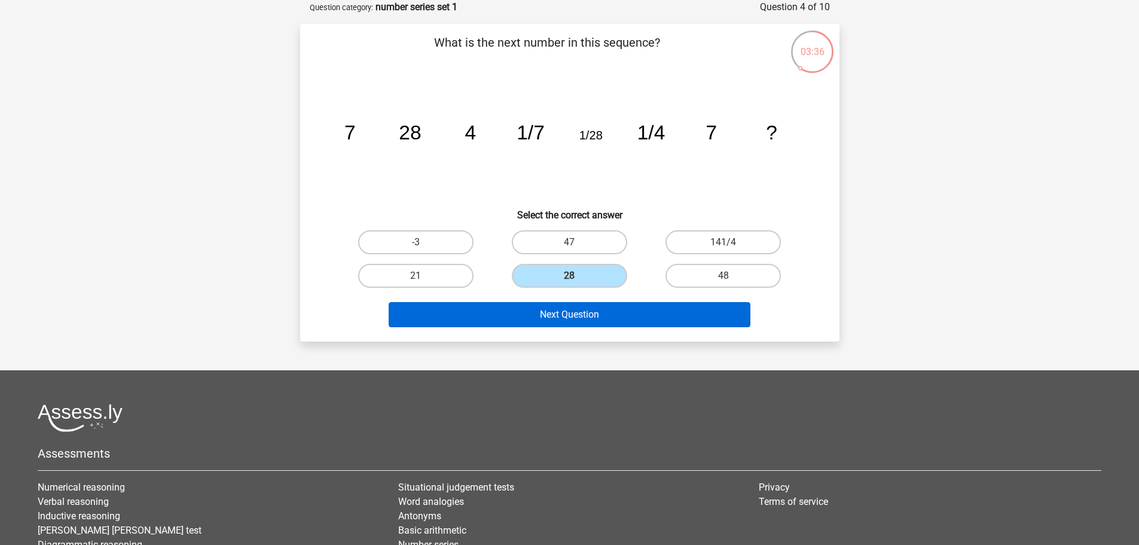 The image size is (1139, 545). I want to click on small: Question category:, so click(341, 7).